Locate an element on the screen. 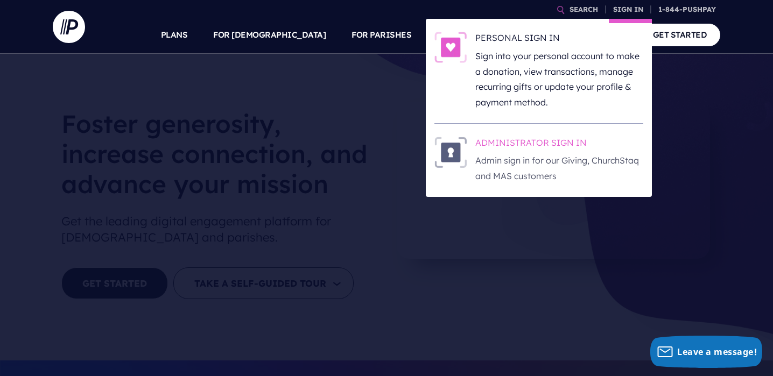 Image resolution: width=773 pixels, height=376 pixels. a: EXPLORE is located at coordinates (529, 35).